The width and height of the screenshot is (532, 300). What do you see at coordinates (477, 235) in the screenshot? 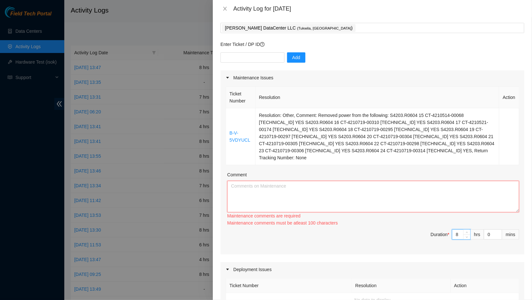
I see `div: hrs` at bounding box center [477, 235].